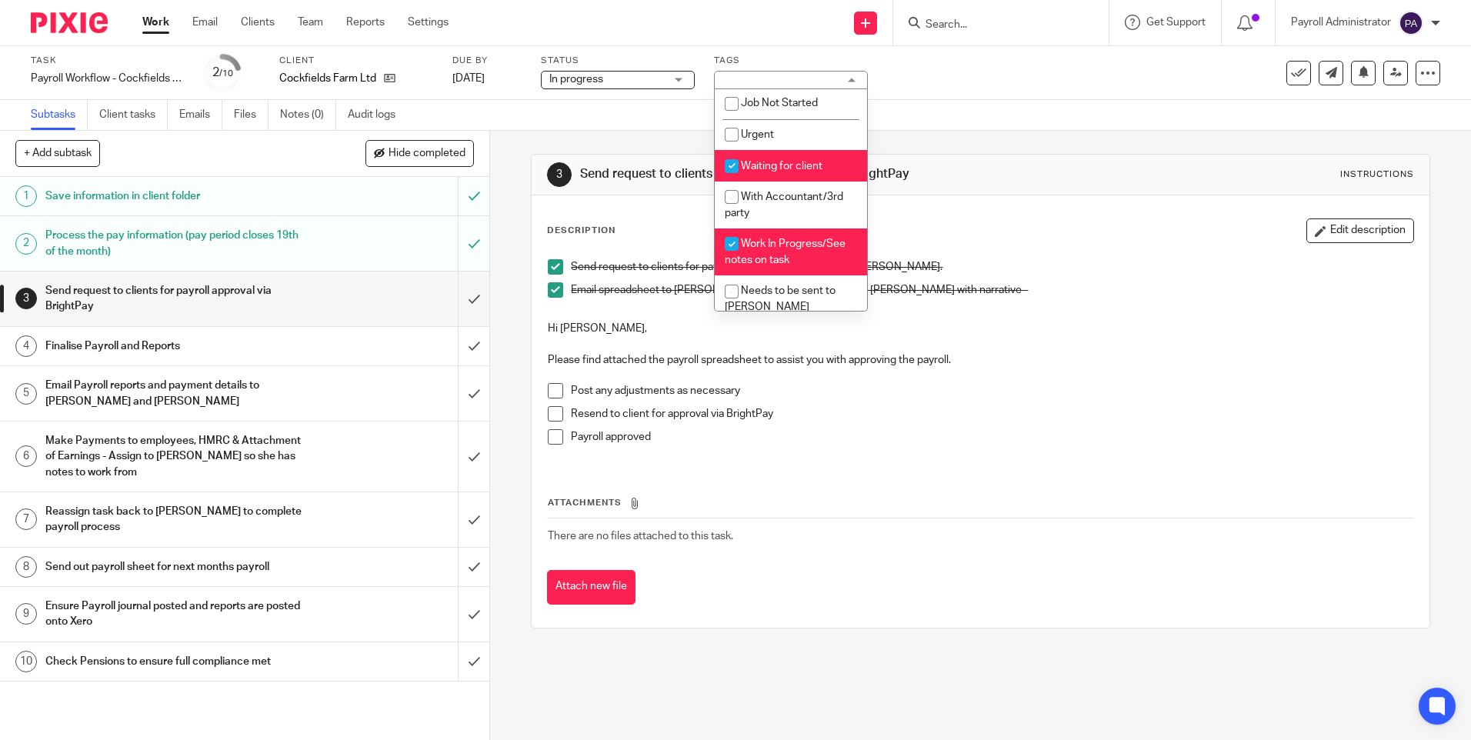  Describe the element at coordinates (258, 22) in the screenshot. I see `a: Clients` at that location.